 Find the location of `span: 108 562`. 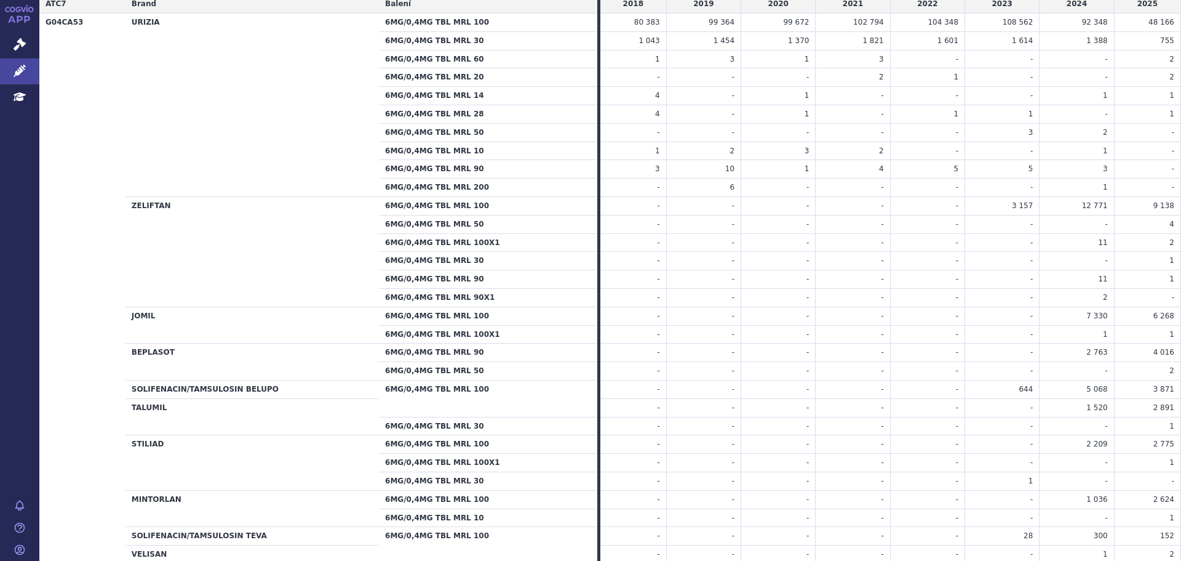

span: 108 562 is located at coordinates (1018, 22).